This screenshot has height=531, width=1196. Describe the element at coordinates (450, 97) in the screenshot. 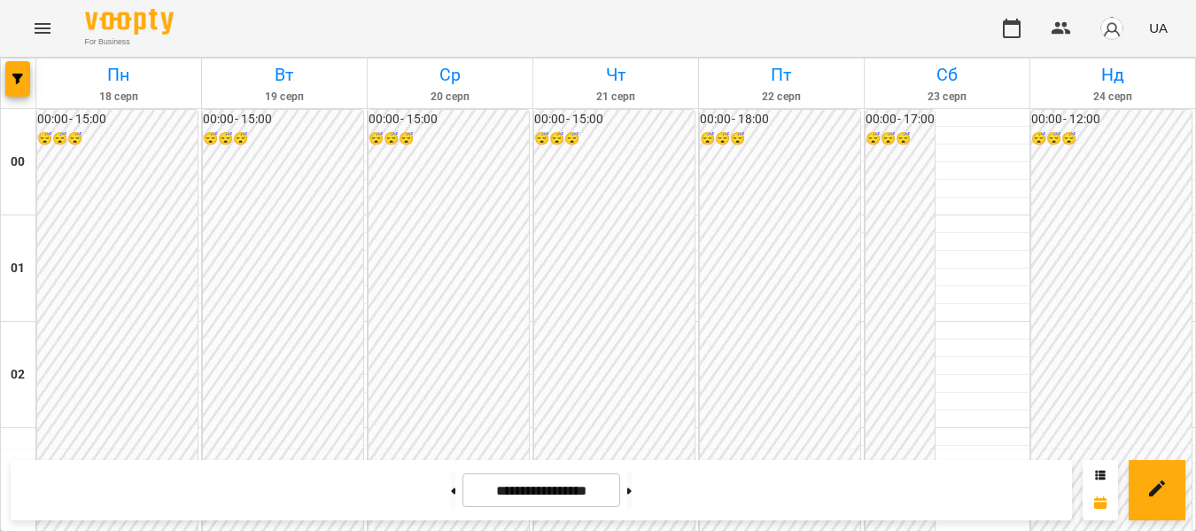

I see `h6: 20 серп` at that location.